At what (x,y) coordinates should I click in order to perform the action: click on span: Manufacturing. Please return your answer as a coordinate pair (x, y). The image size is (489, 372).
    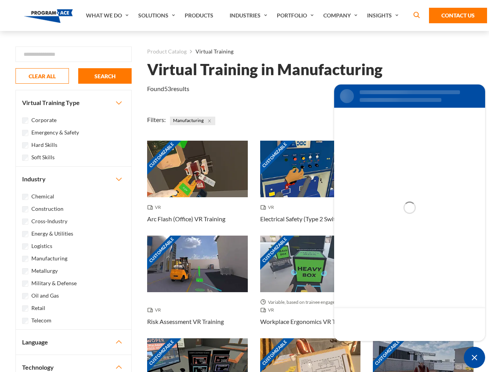
    Looking at the image, I should click on (192, 121).